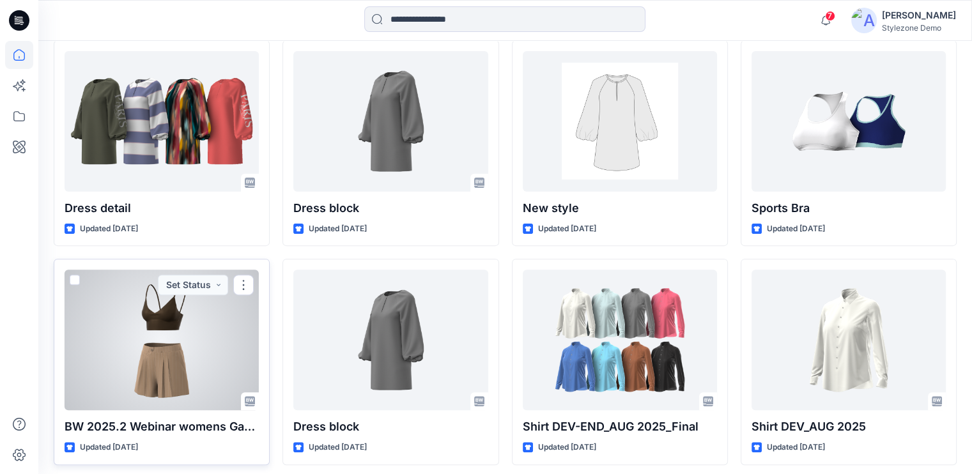 Image resolution: width=972 pixels, height=474 pixels. I want to click on a: Dress detail, so click(162, 121).